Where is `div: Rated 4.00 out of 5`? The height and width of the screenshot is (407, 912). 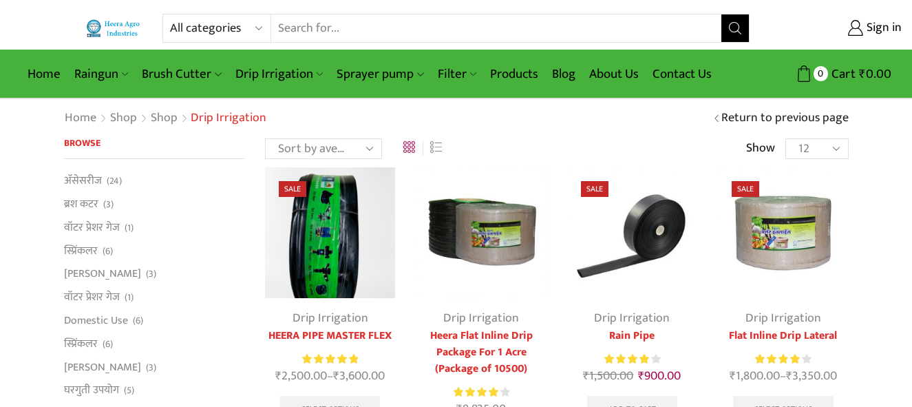 div: Rated 4.00 out of 5 is located at coordinates (782, 358).